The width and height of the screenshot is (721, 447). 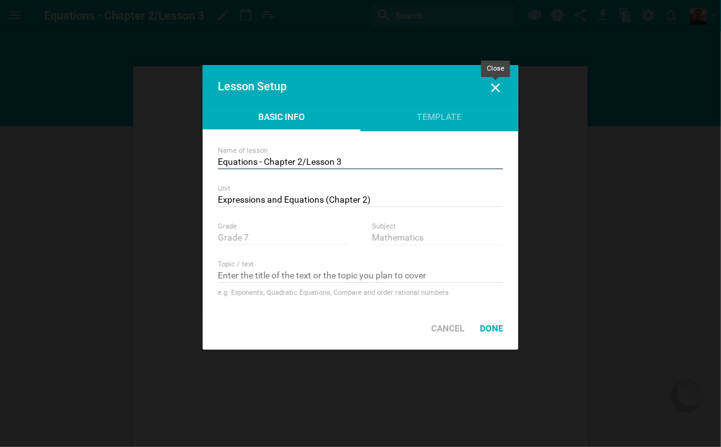 What do you see at coordinates (361, 277) in the screenshot?
I see `input: Enter the title of the text or the topic you plan to cover` at bounding box center [361, 277].